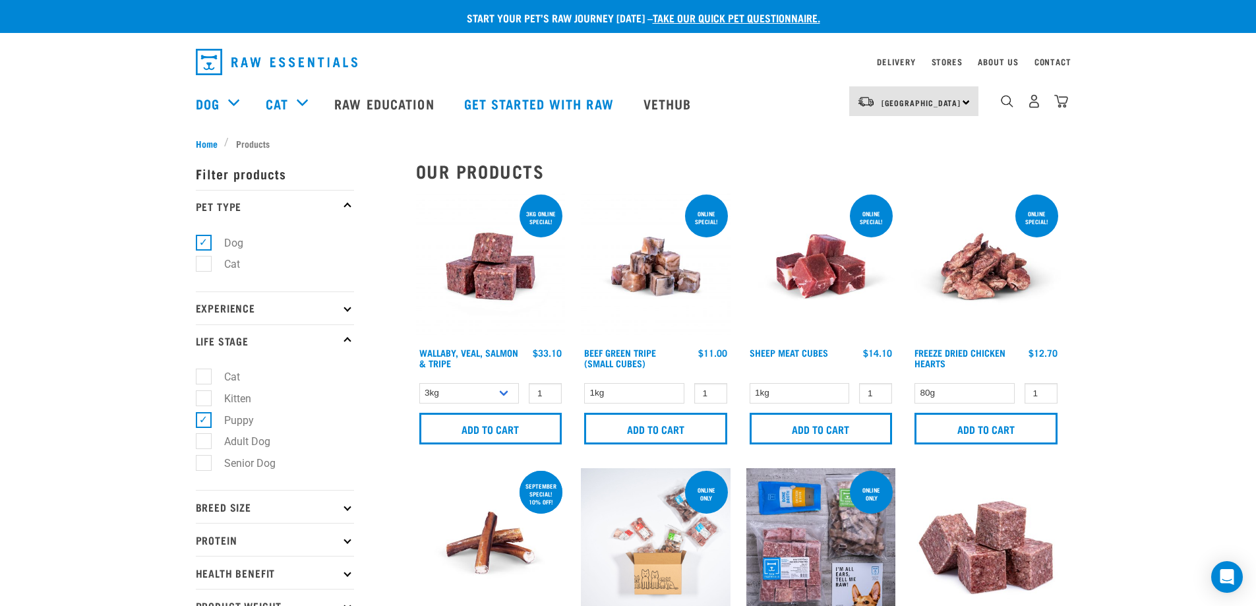  Describe the element at coordinates (210, 143) in the screenshot. I see `a: Home` at that location.